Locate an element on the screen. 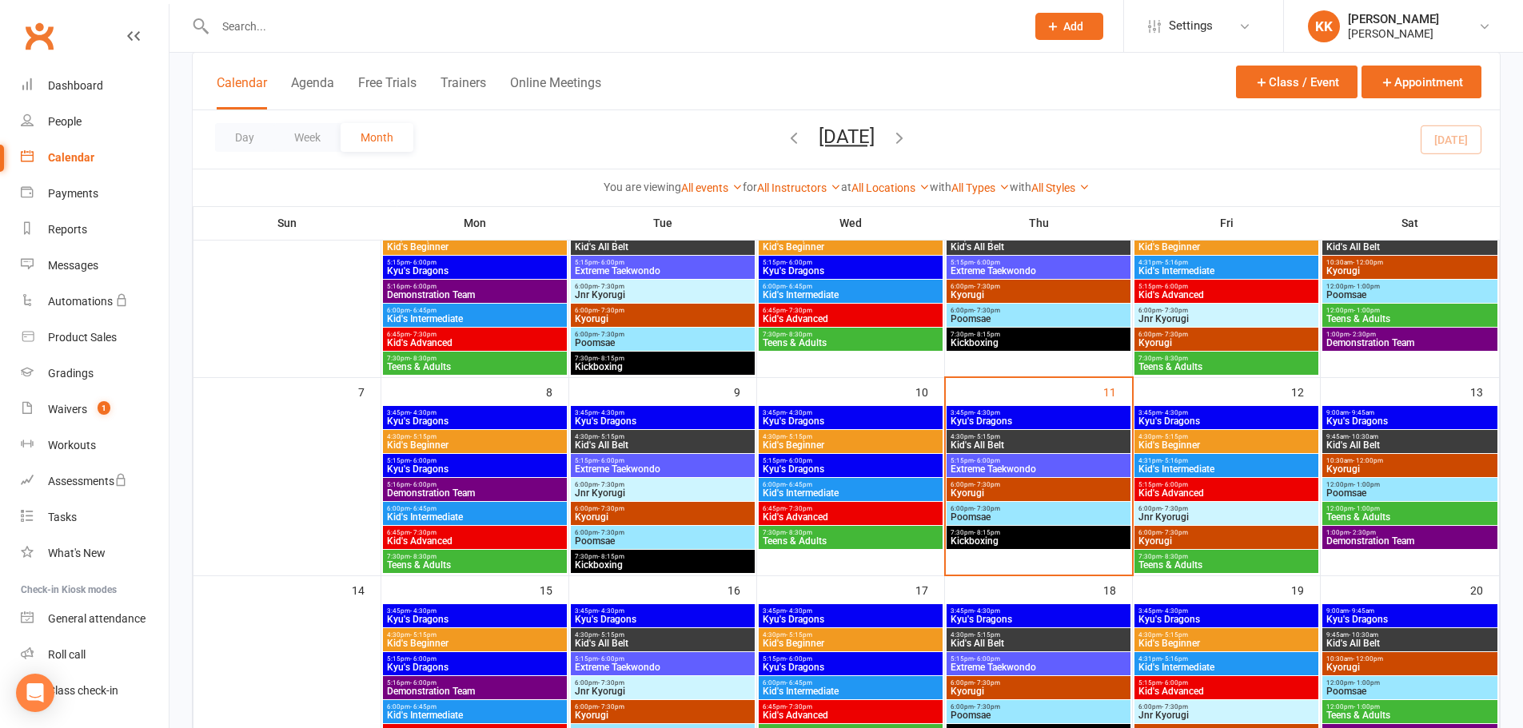  span: Settings is located at coordinates (1190, 26).